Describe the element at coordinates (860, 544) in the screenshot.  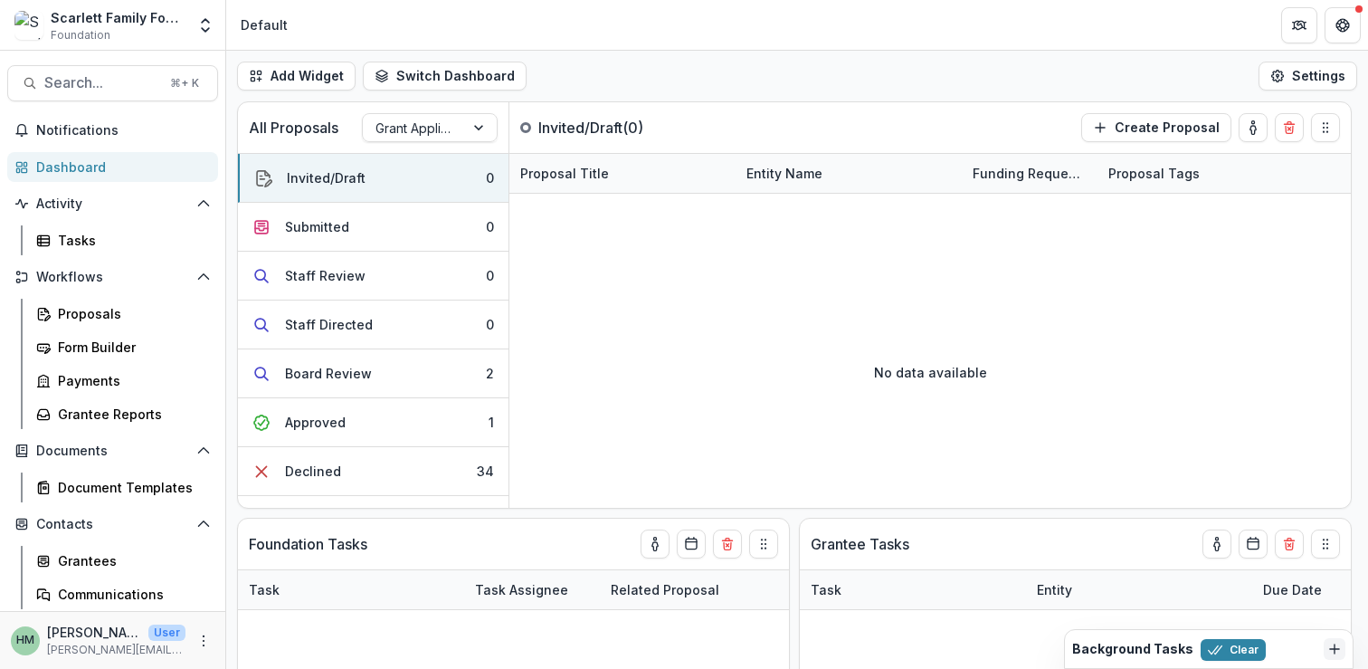
I see `p: Grantee Tasks` at that location.